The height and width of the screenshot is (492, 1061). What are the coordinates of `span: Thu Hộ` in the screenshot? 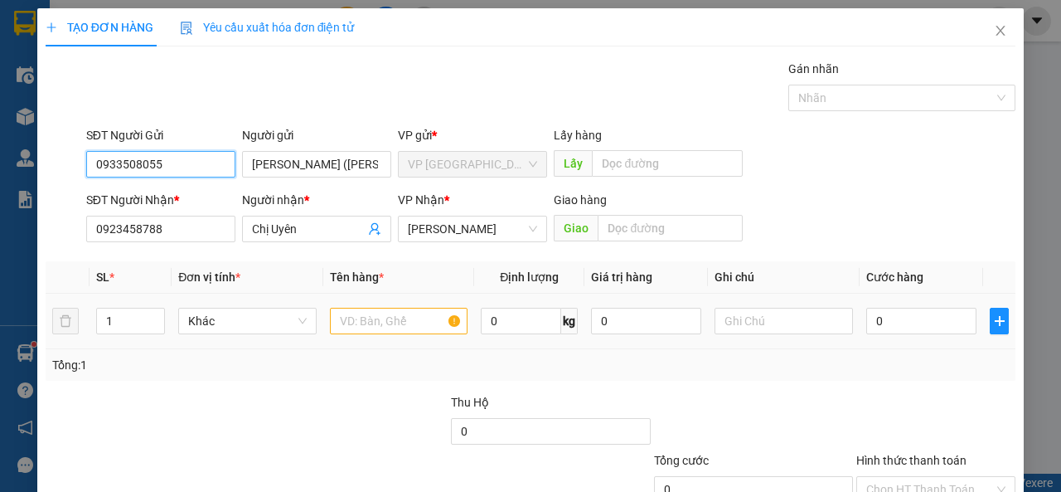 It's located at (470, 402).